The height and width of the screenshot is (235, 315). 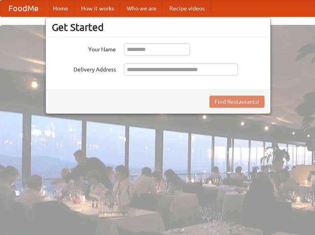 I want to click on a: Recipe videos, so click(x=187, y=8).